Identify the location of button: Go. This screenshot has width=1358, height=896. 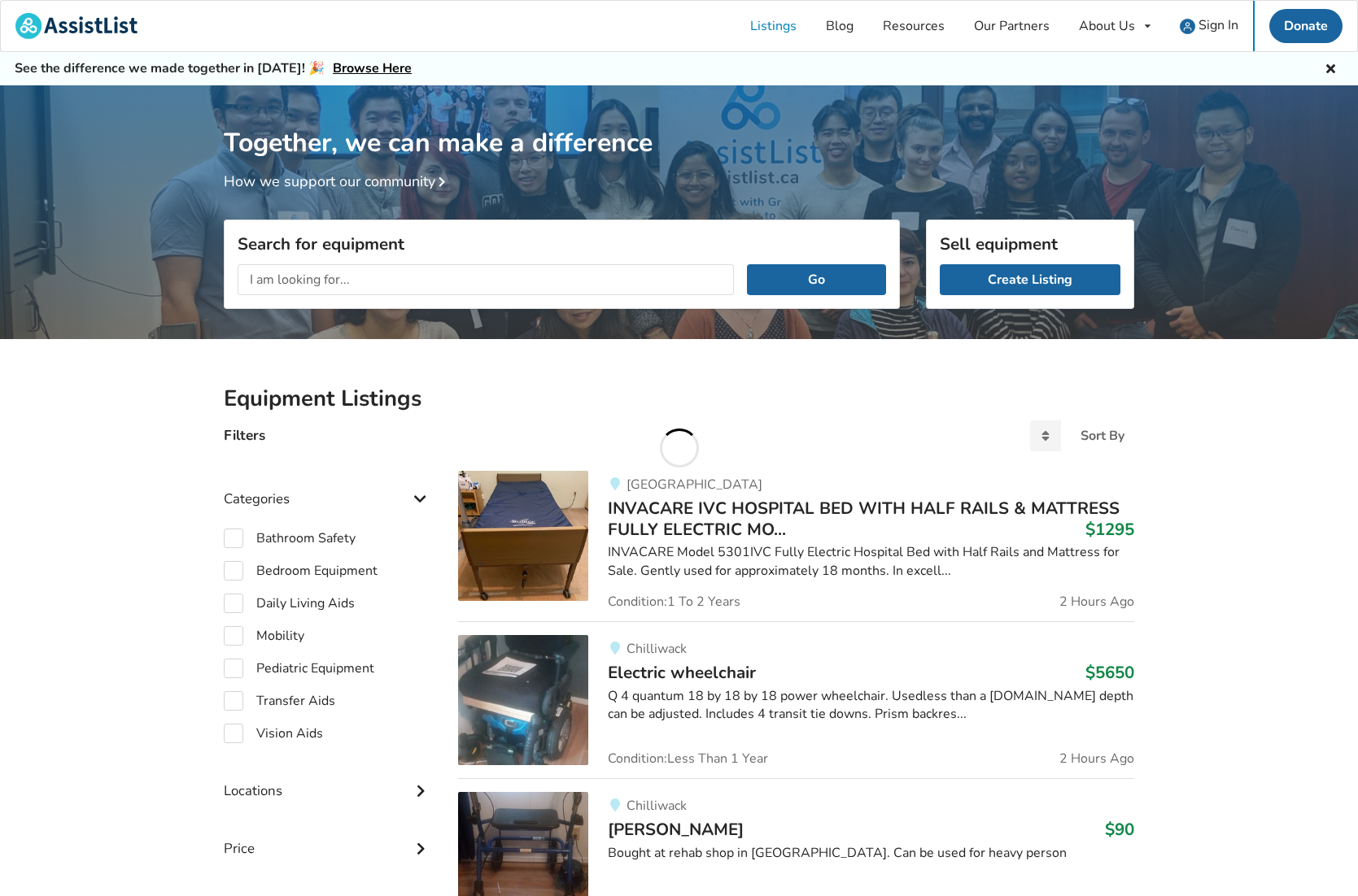
(816, 280).